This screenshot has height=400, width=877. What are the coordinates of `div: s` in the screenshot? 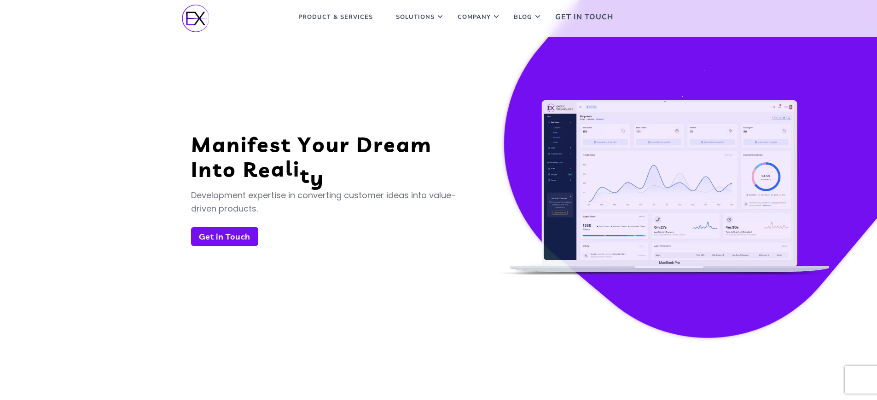 It's located at (274, 144).